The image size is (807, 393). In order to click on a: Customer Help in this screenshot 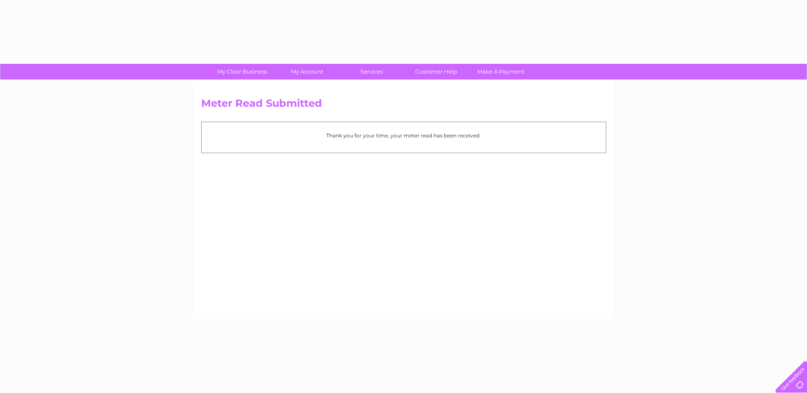, I will do `click(436, 71)`.